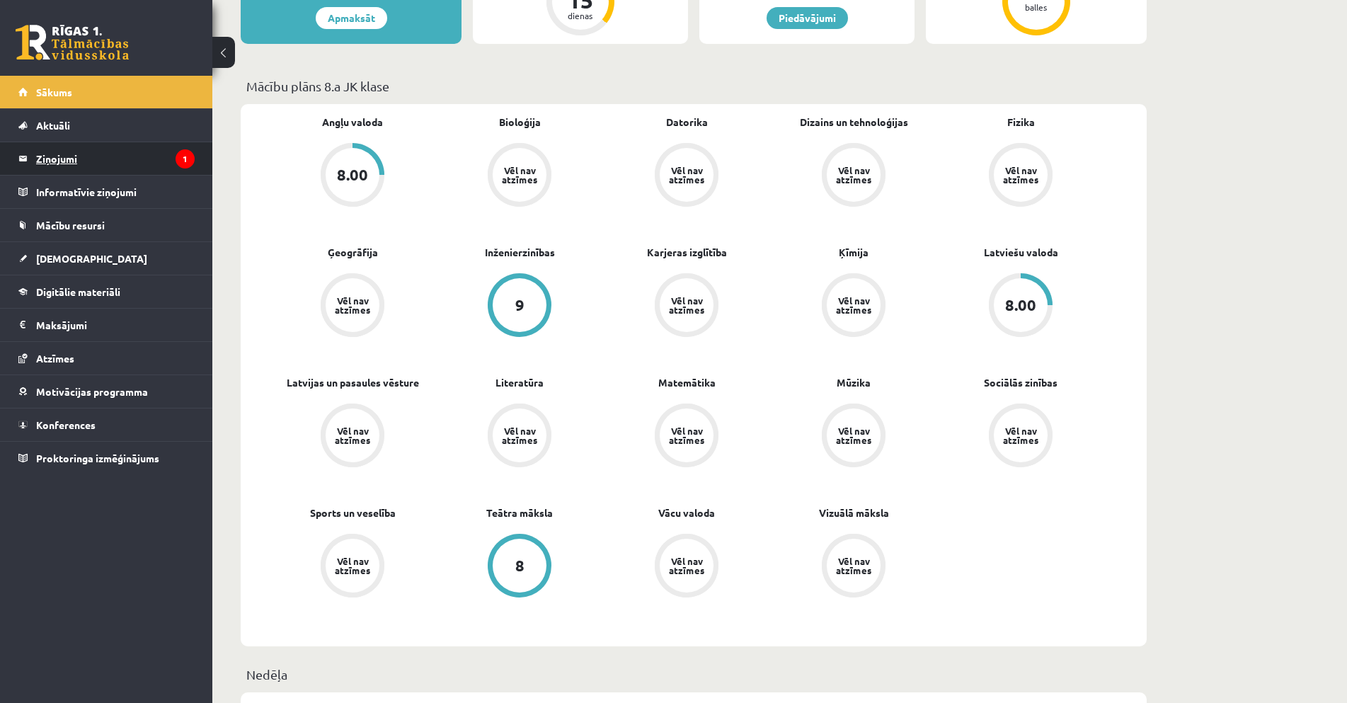  Describe the element at coordinates (106, 425) in the screenshot. I see `a: Konferences` at that location.